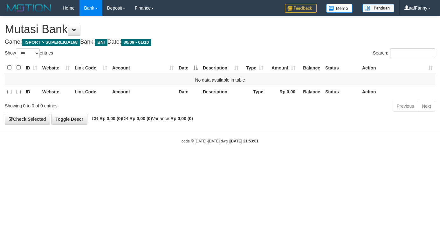 The image size is (440, 239). I want to click on th: ID: activate to sort column ascending, so click(31, 67).